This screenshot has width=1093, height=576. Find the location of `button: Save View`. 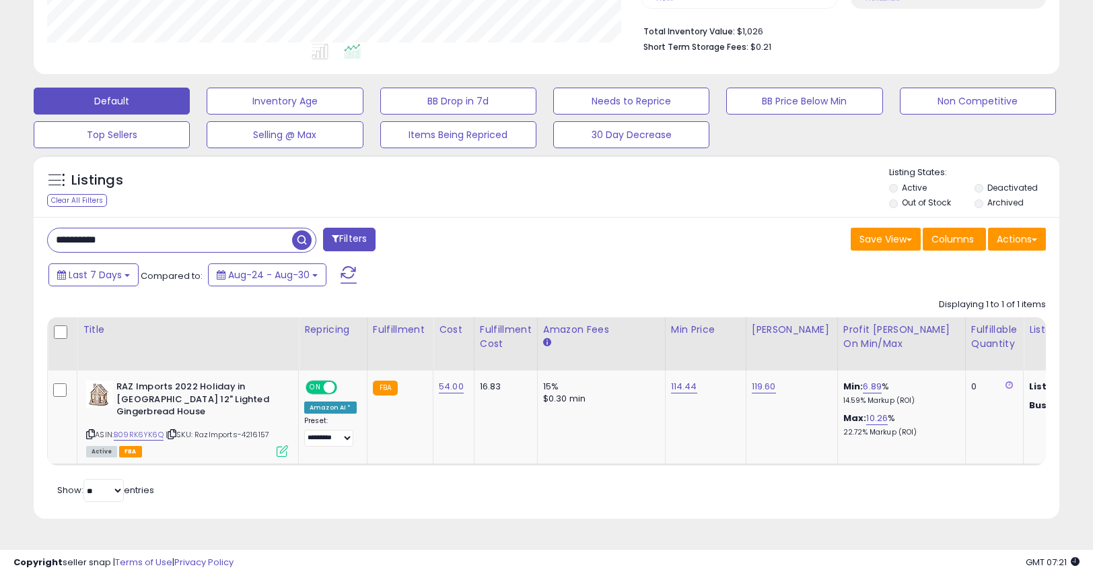

button: Save View is located at coordinates (886, 239).